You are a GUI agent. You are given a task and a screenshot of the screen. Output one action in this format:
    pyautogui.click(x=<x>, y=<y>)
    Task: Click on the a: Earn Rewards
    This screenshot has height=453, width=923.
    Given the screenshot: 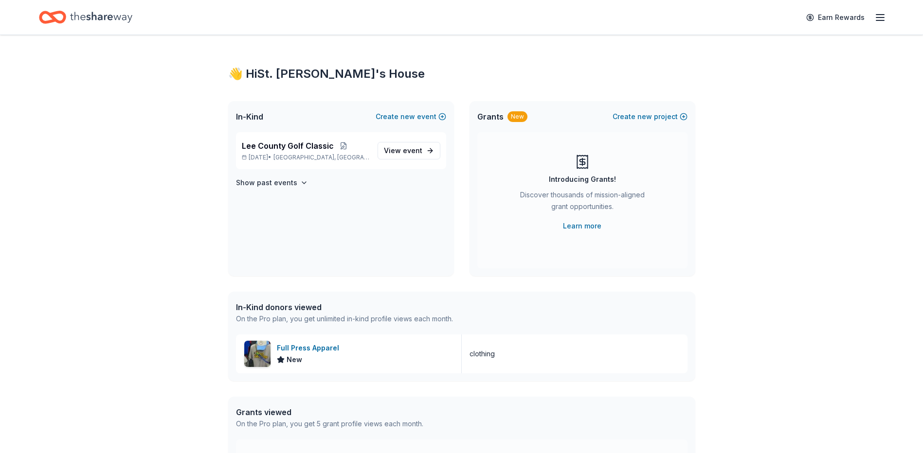 What is the action you would take?
    pyautogui.click(x=835, y=18)
    